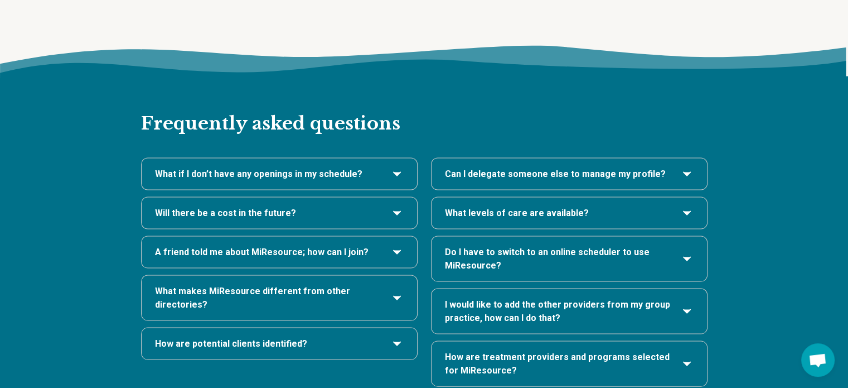 This screenshot has height=388, width=848. What do you see at coordinates (569, 364) in the screenshot?
I see `button: How are treatment providers and programs selected for MiResource?` at bounding box center [569, 364].